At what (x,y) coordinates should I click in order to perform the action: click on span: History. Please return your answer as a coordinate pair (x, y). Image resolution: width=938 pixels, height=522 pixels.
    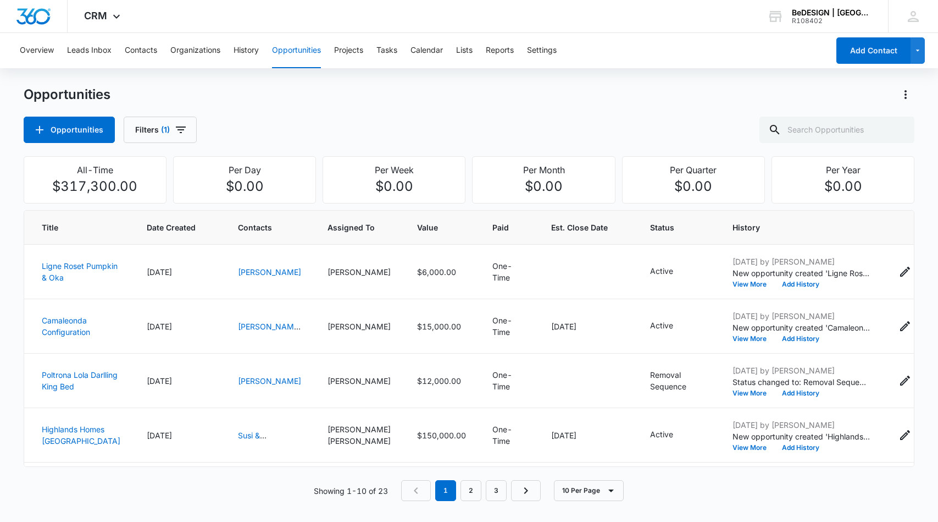
    Looking at the image, I should click on (801, 227).